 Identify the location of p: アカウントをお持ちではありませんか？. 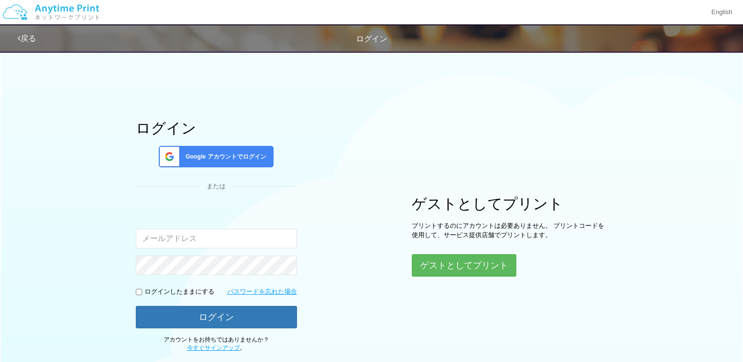
(216, 344).